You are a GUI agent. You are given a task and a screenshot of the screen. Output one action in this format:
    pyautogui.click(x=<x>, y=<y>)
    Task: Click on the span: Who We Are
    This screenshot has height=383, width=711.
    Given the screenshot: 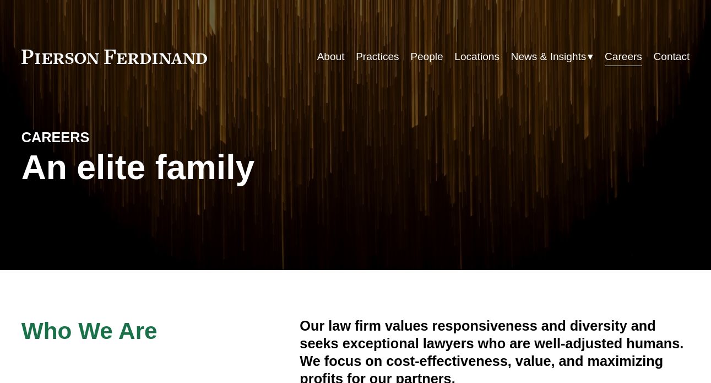 What is the action you would take?
    pyautogui.click(x=89, y=331)
    